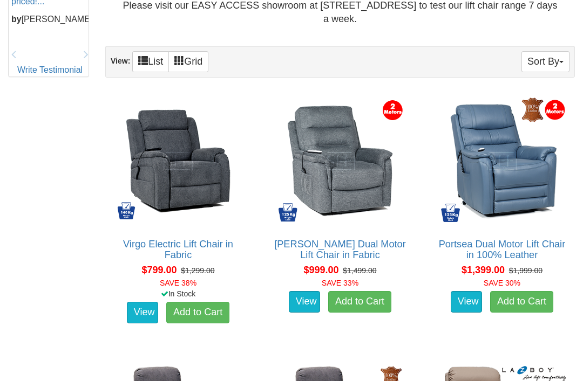  I want to click on font: SAVE 38%, so click(178, 283).